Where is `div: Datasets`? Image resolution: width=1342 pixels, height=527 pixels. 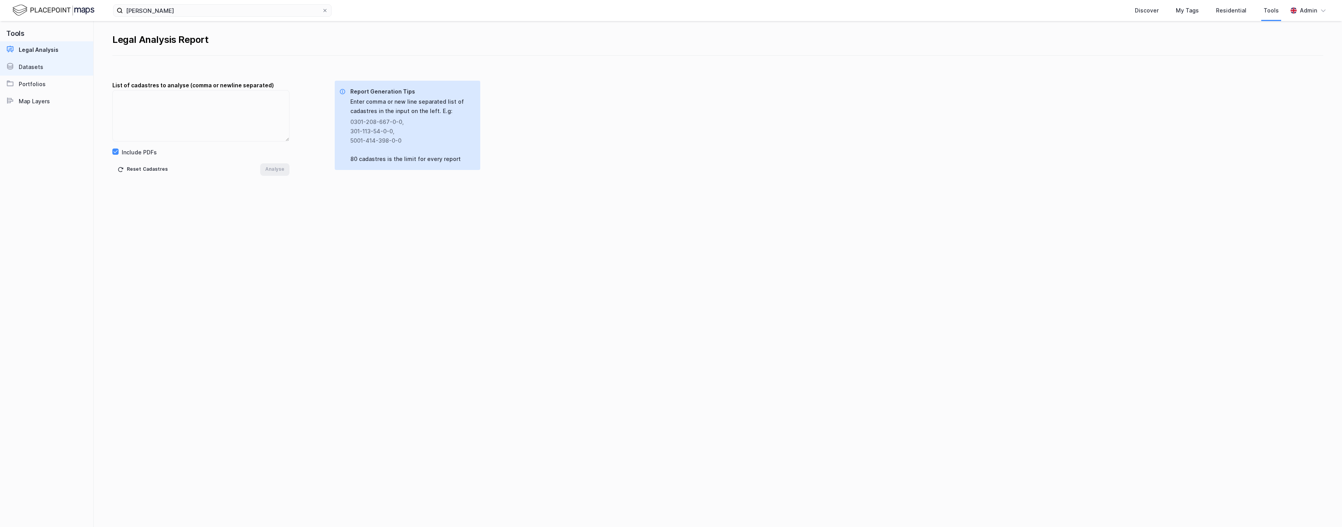 div: Datasets is located at coordinates (31, 67).